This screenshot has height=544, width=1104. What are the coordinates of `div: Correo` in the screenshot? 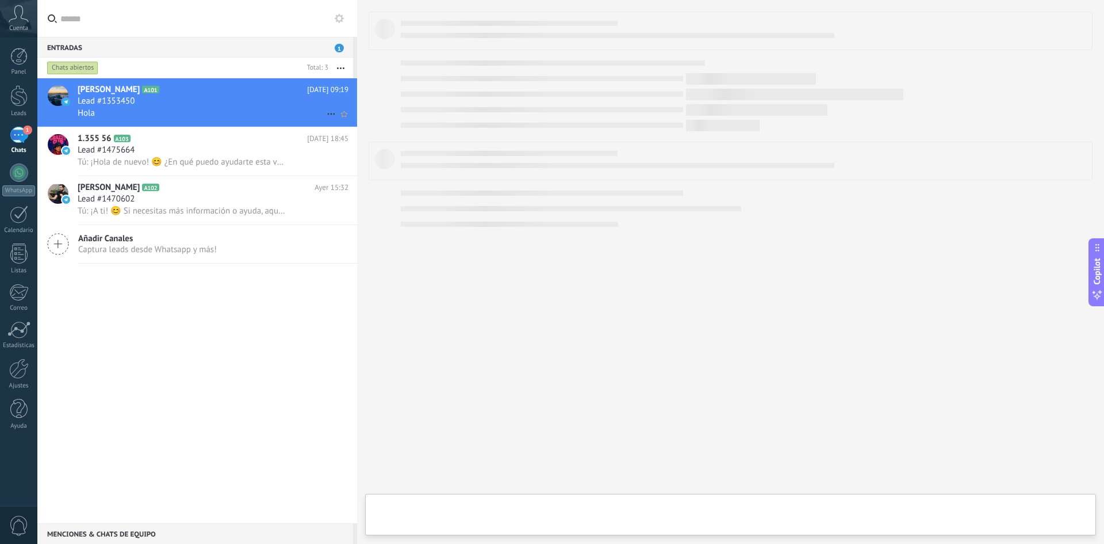 It's located at (19, 308).